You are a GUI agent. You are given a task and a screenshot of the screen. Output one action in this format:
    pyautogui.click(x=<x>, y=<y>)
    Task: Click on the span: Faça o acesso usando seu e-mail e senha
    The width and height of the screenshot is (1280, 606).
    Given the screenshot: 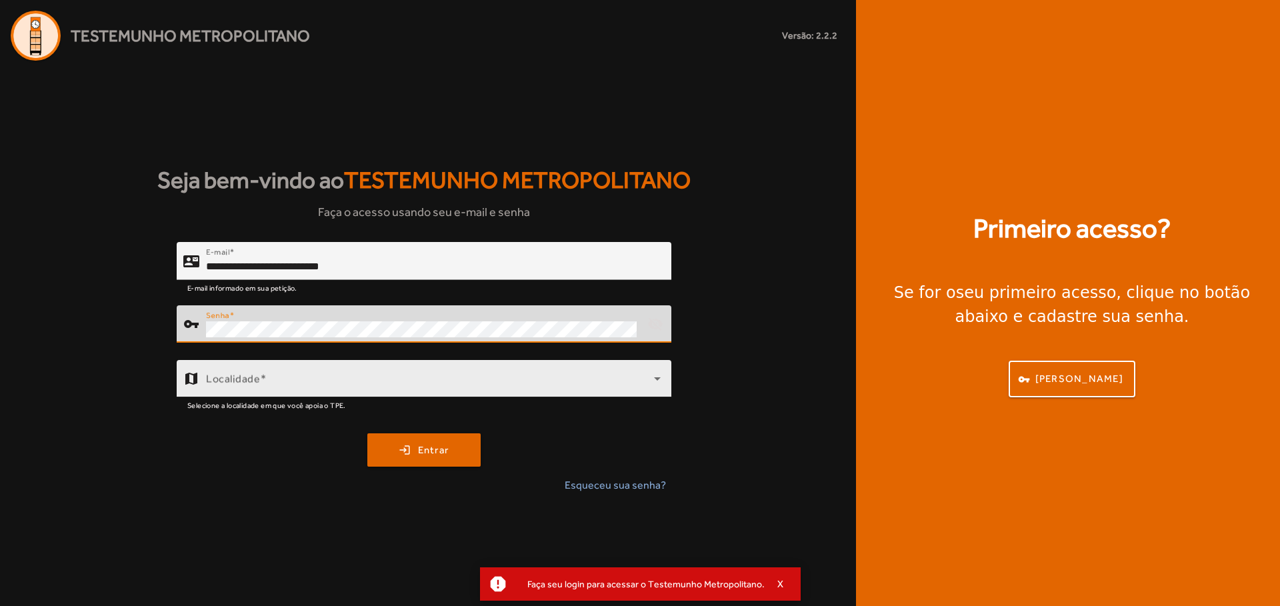 What is the action you would take?
    pyautogui.click(x=424, y=211)
    